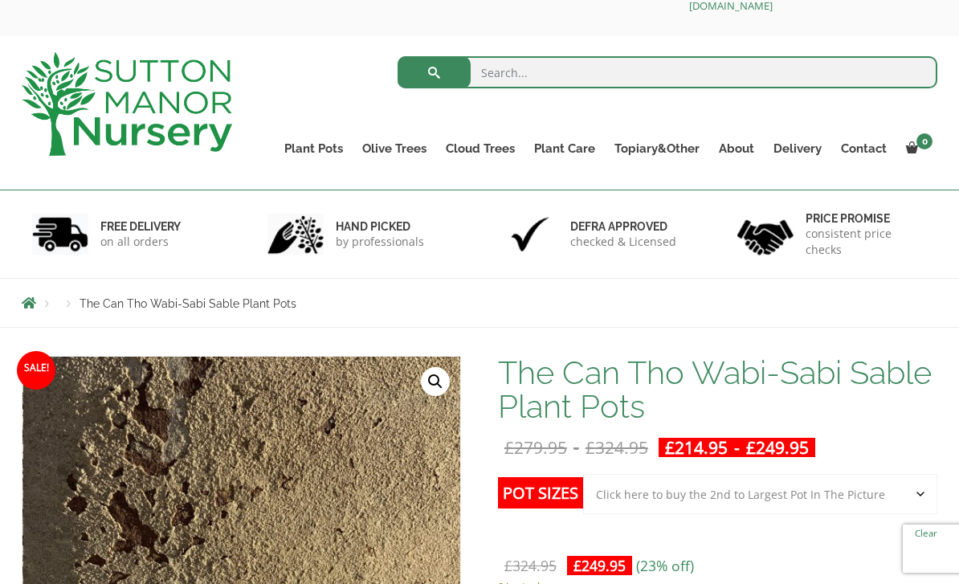 This screenshot has width=959, height=584. What do you see at coordinates (863, 149) in the screenshot?
I see `a: Contact` at bounding box center [863, 149].